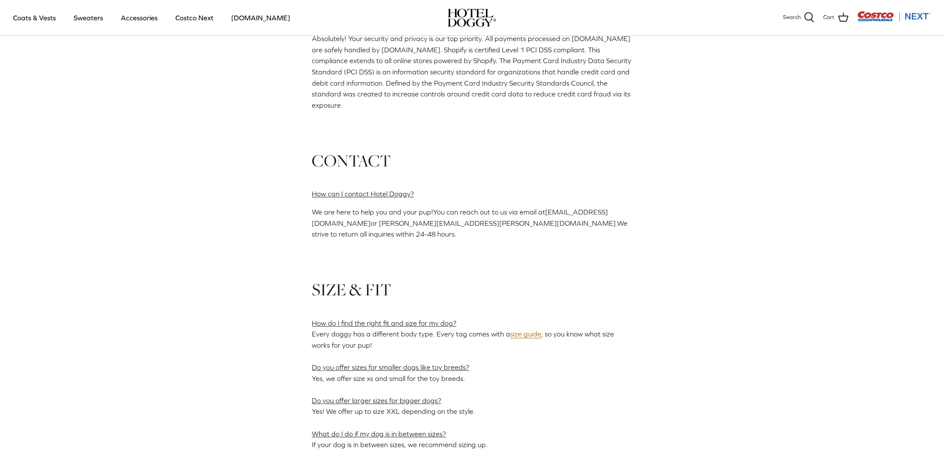  I want to click on span: How can I contact Hotel Doggy?, so click(363, 194).